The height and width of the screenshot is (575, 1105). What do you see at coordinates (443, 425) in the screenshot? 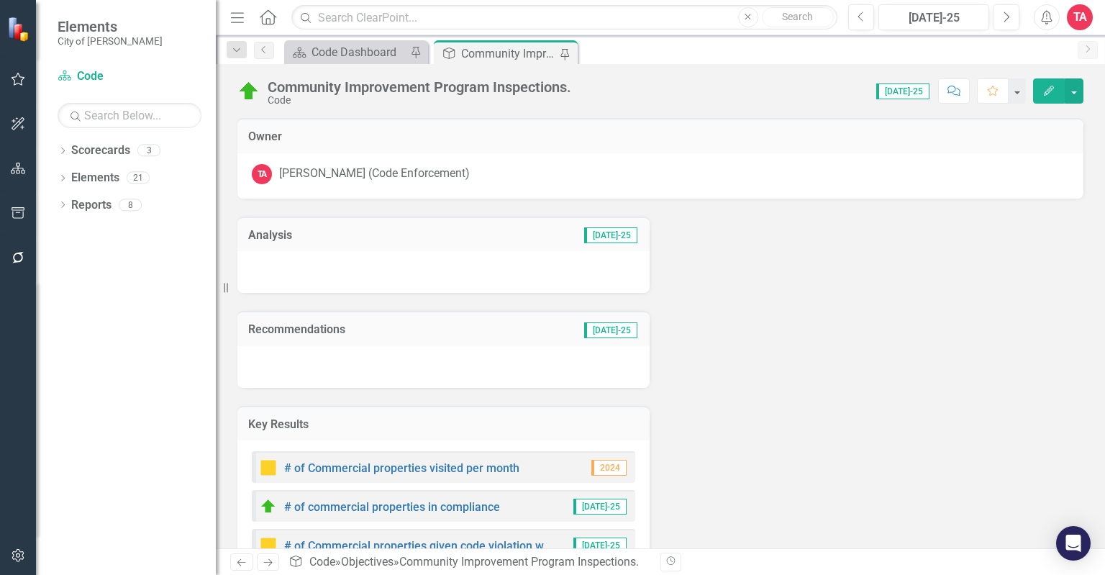
I see `h3: Key Results` at bounding box center [443, 425].